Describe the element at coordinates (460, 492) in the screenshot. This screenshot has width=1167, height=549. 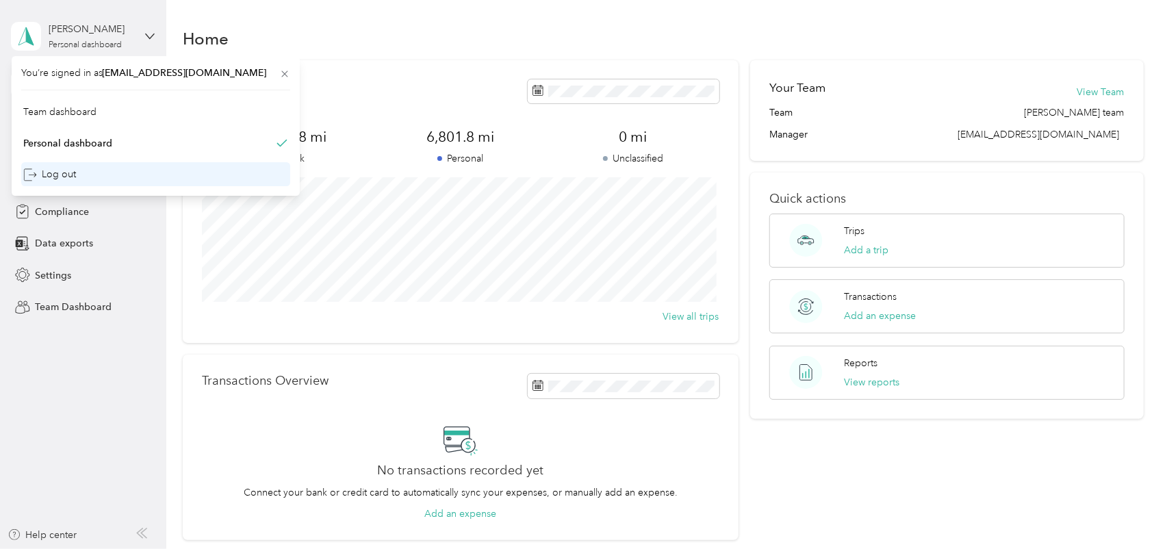
I see `p: Connect your bank or credit card to automatically sync your expenses, or manually add an expense.` at that location.